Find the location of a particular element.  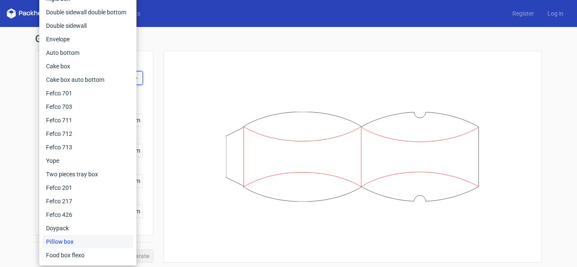

div: Cake box is located at coordinates (88, 66).